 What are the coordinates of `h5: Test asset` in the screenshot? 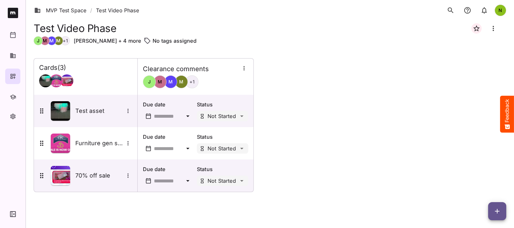 It's located at (99, 111).